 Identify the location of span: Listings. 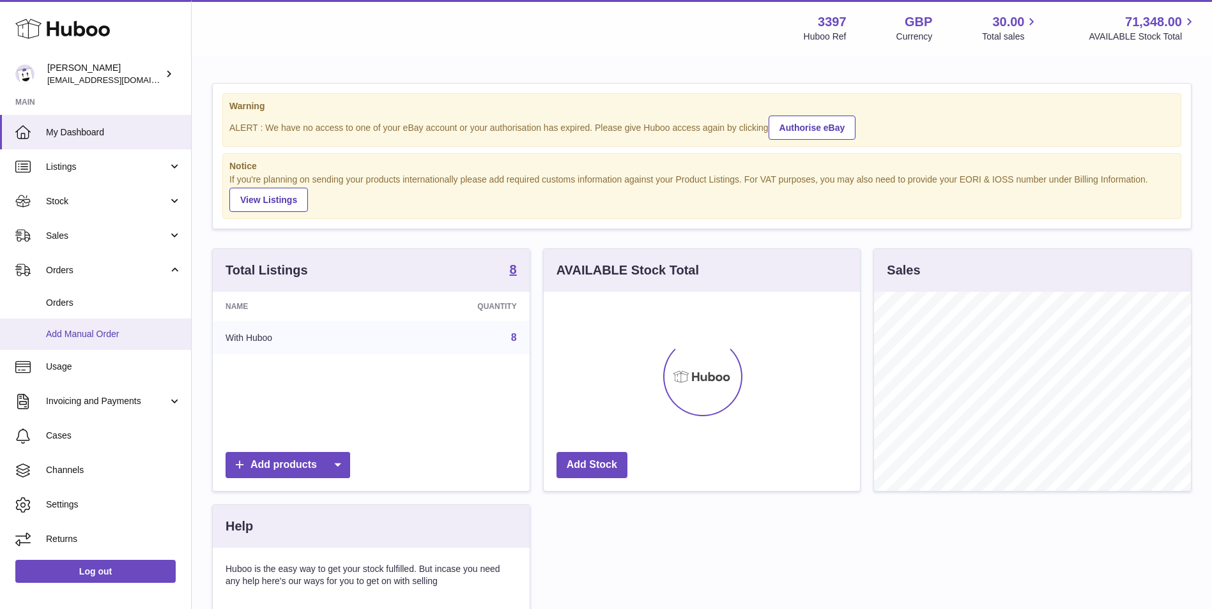
(107, 167).